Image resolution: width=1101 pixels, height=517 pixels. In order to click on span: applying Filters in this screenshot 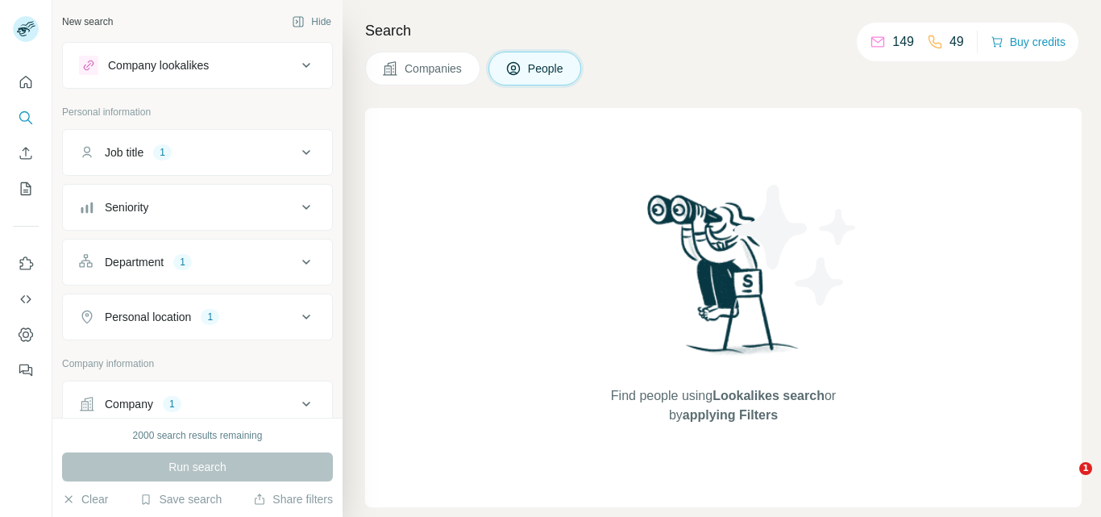, I will do `click(730, 414)`.